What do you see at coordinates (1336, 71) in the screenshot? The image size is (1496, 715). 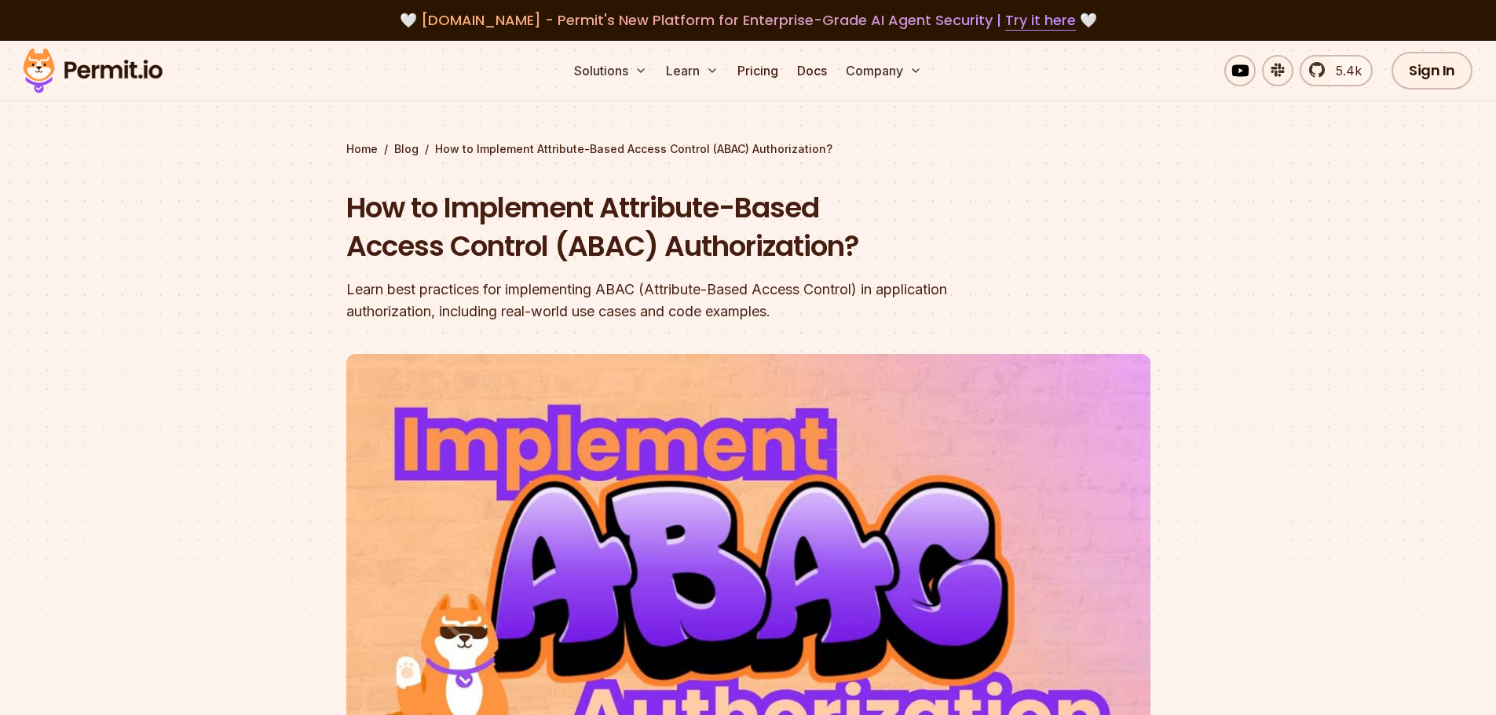 I see `a: 5.4k` at bounding box center [1336, 71].